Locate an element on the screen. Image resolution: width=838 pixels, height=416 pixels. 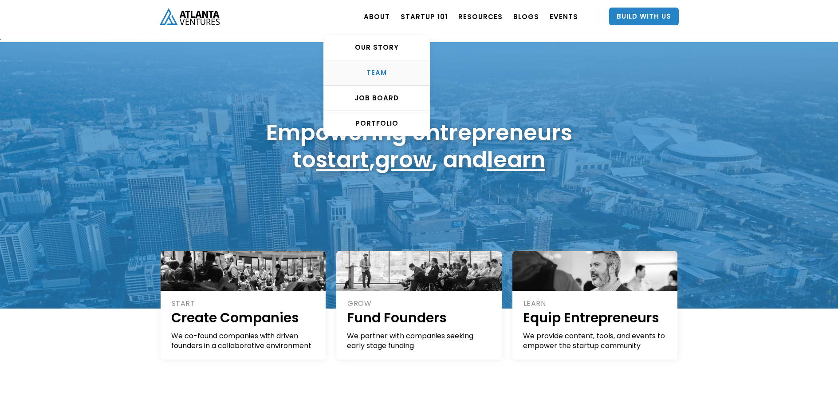
a: Startup 101 is located at coordinates (424, 16).